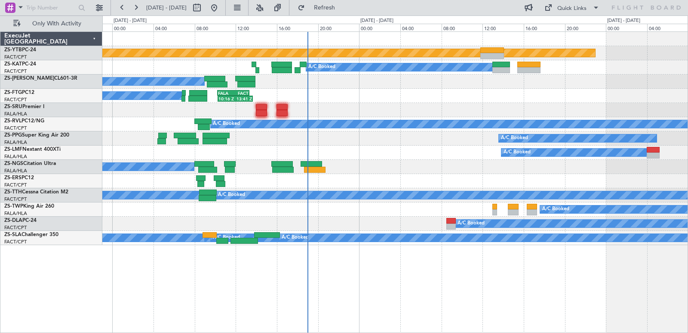 This screenshot has height=333, width=688. Describe the element at coordinates (225, 93) in the screenshot. I see `div: FALA` at that location.